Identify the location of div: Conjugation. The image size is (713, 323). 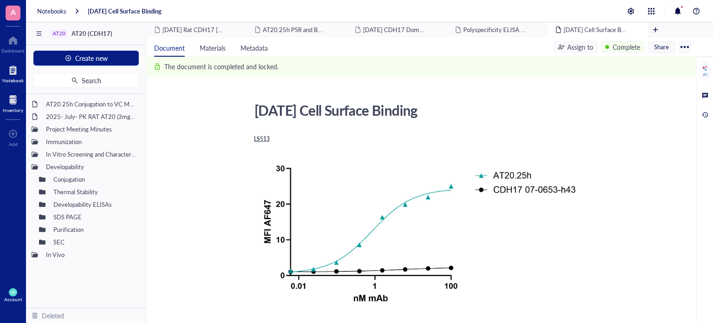
(95, 179).